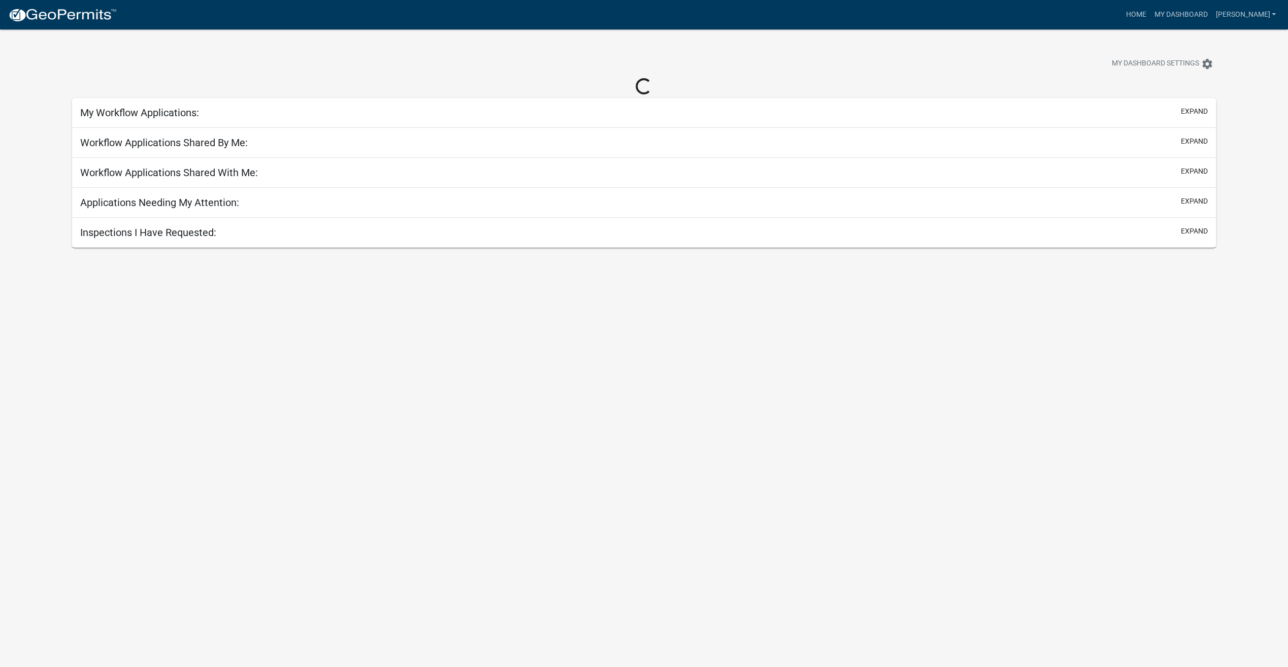 This screenshot has height=667, width=1288. I want to click on span: My Dashboard Settings, so click(1155, 64).